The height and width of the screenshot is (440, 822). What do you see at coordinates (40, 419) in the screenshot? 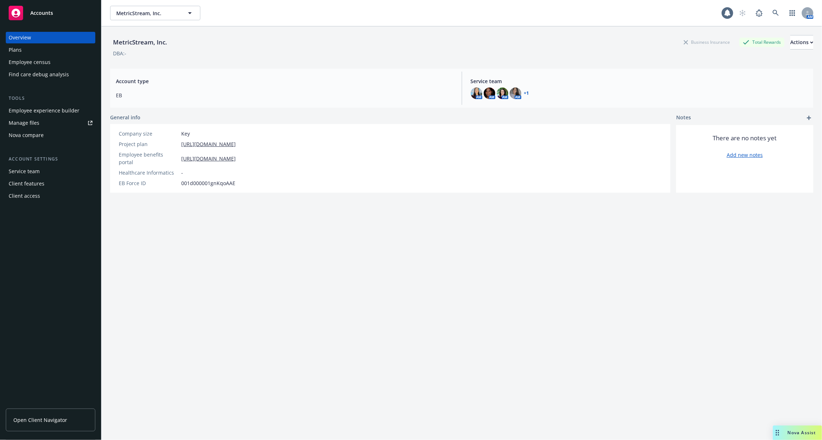
I see `span: Open Client Navigator` at bounding box center [40, 419].